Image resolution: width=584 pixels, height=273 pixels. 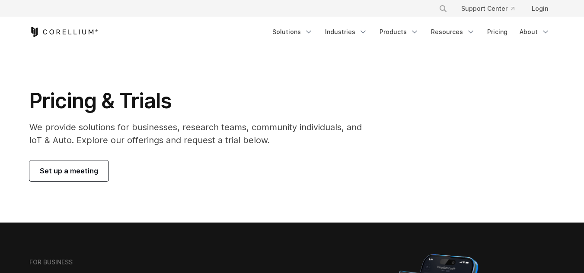 I want to click on a: Support Center, so click(x=487, y=9).